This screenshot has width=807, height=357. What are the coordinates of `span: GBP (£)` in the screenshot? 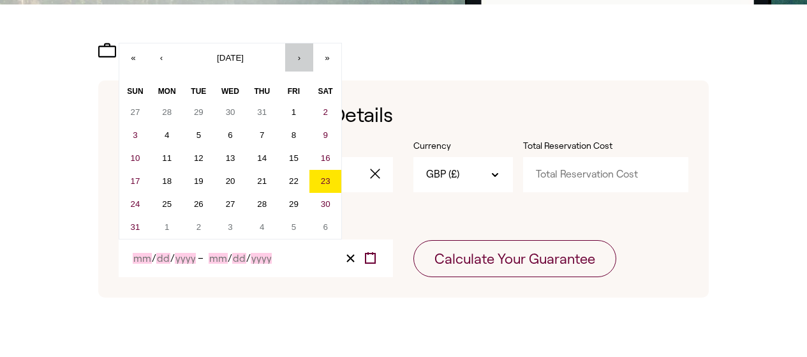 It's located at (443, 174).